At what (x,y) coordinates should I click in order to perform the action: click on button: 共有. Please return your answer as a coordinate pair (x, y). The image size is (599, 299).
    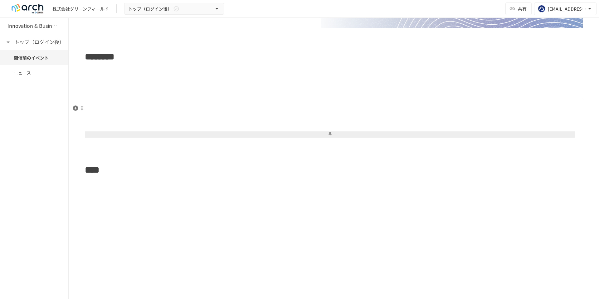
    Looking at the image, I should click on (519, 9).